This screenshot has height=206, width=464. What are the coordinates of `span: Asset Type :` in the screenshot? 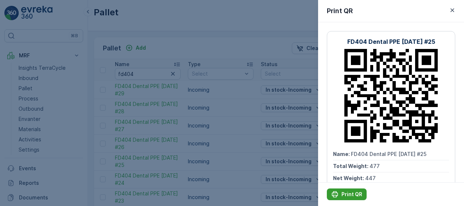 It's located at (22, 171).